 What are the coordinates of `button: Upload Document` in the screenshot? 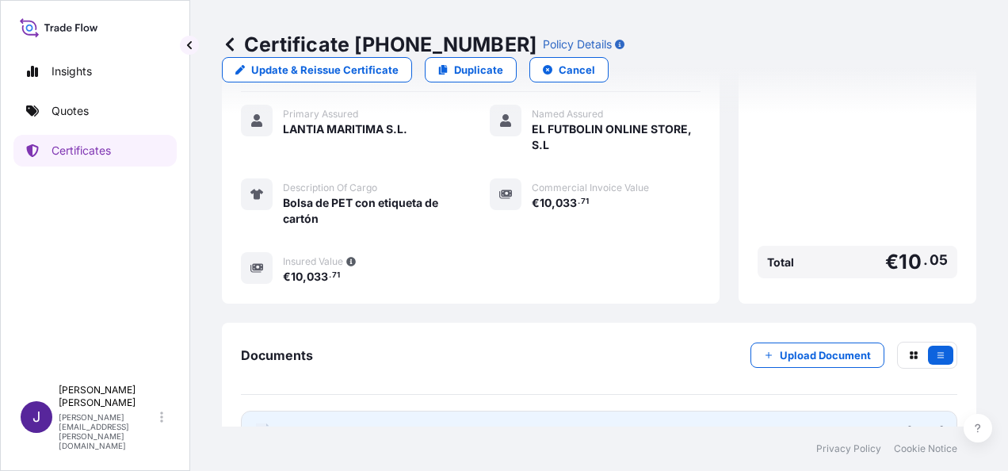 It's located at (817, 355).